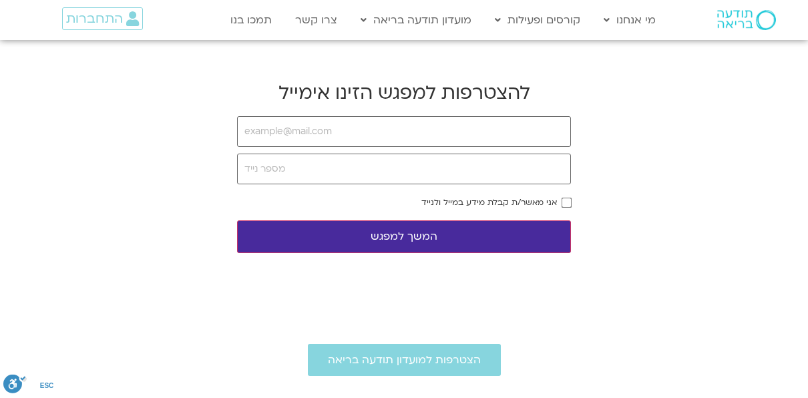  I want to click on input: example@mail.com, so click(404, 132).